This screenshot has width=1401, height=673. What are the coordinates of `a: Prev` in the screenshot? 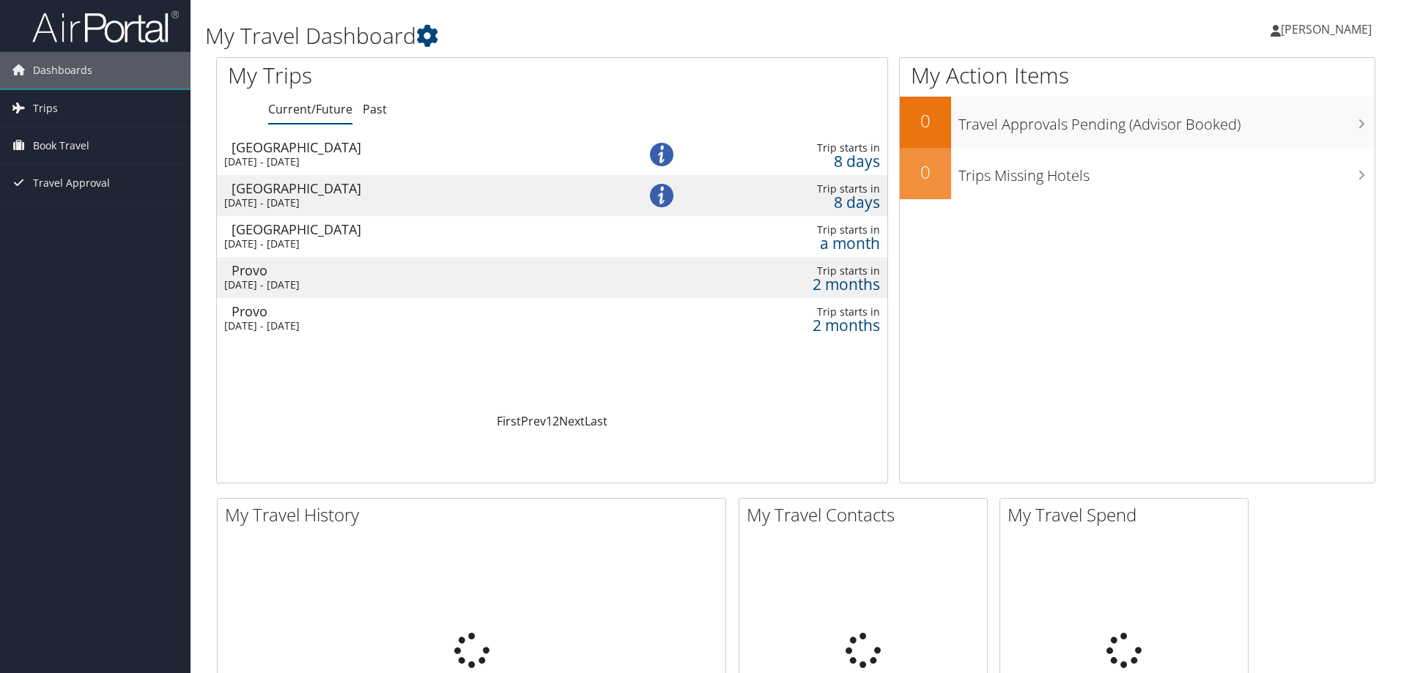 It's located at (533, 421).